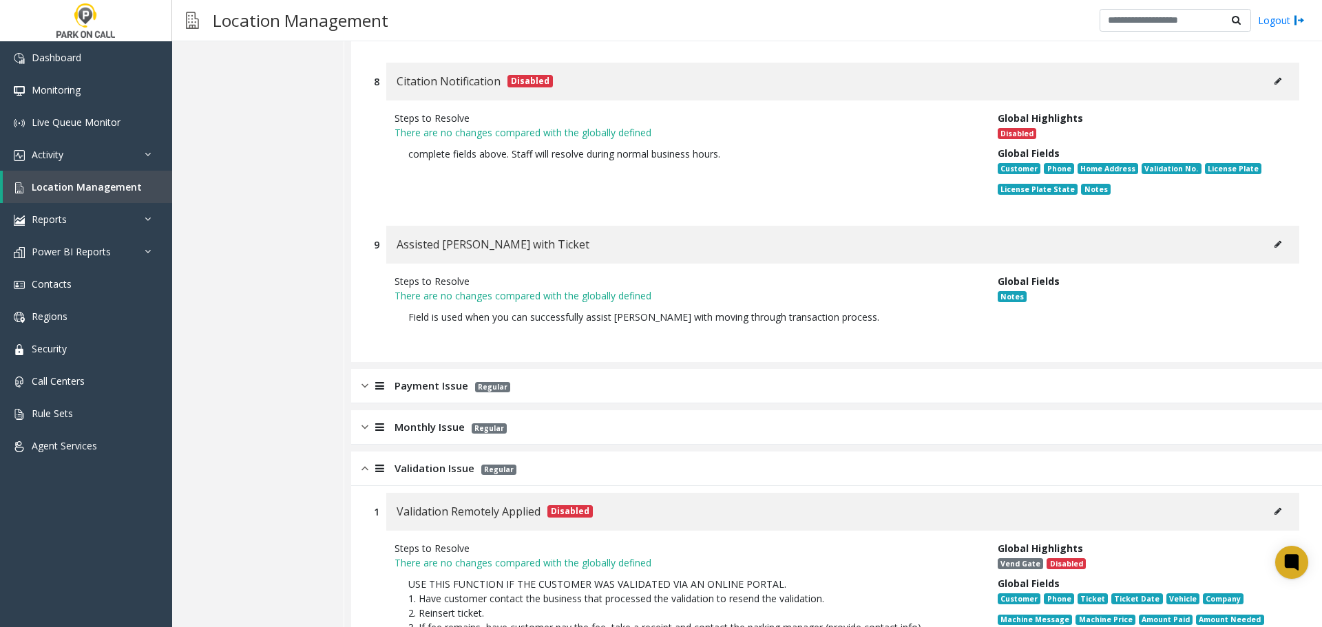 This screenshot has height=627, width=1322. I want to click on span: Monthly Issue, so click(430, 427).